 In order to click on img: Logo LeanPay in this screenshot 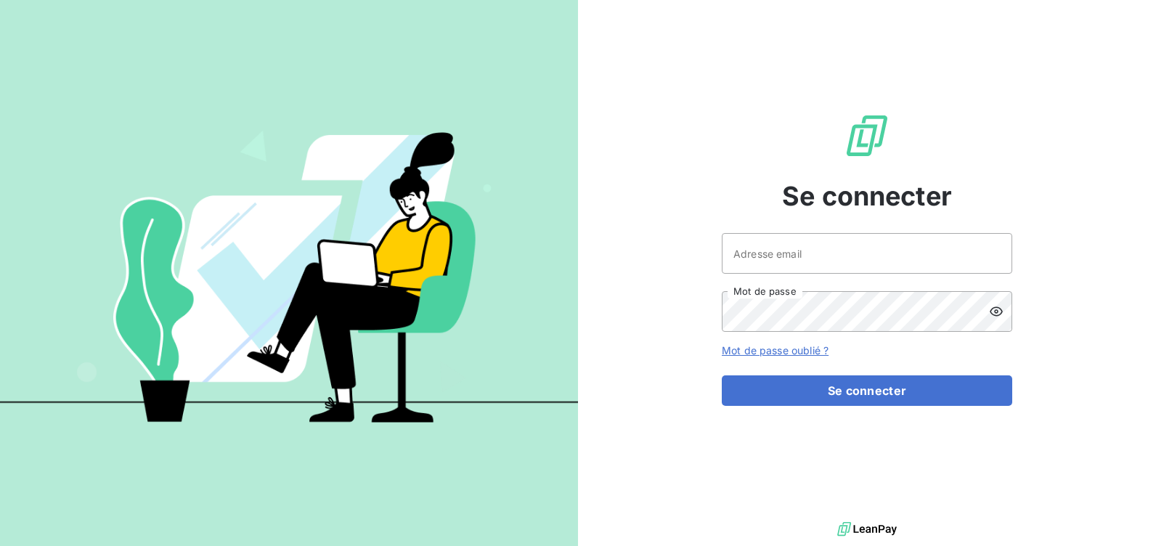, I will do `click(867, 136)`.